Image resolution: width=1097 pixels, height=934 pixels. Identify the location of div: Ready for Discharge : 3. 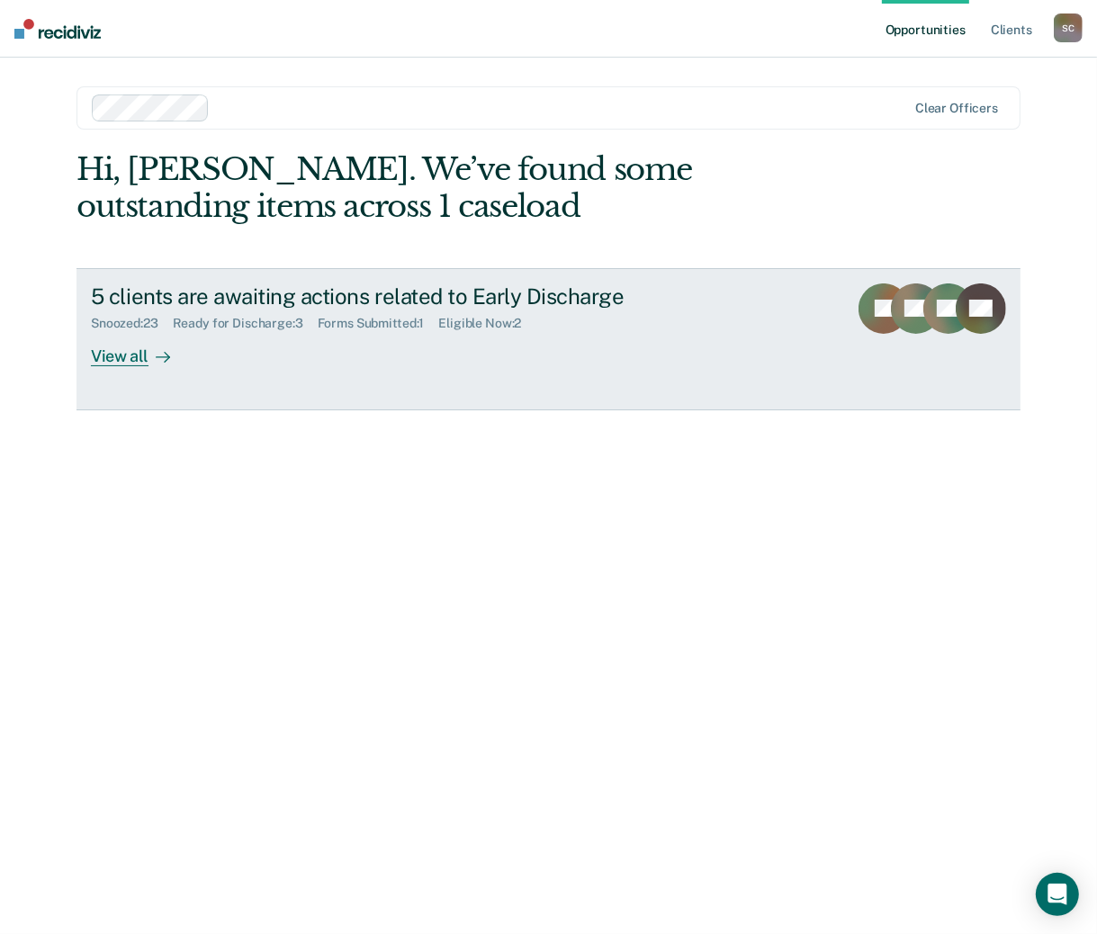
(245, 323).